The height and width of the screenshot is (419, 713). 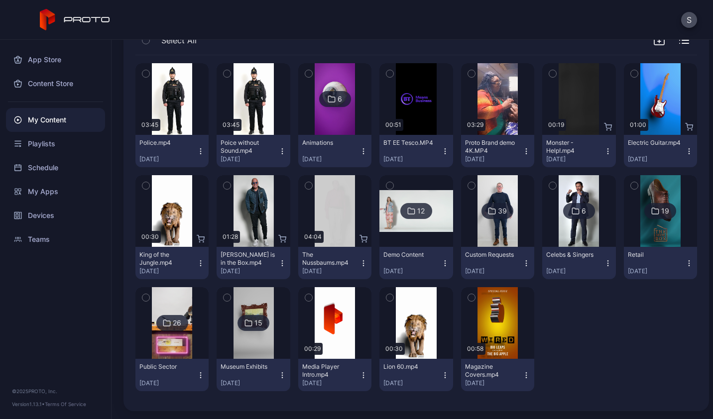 I want to click on a: My Content, so click(x=55, y=120).